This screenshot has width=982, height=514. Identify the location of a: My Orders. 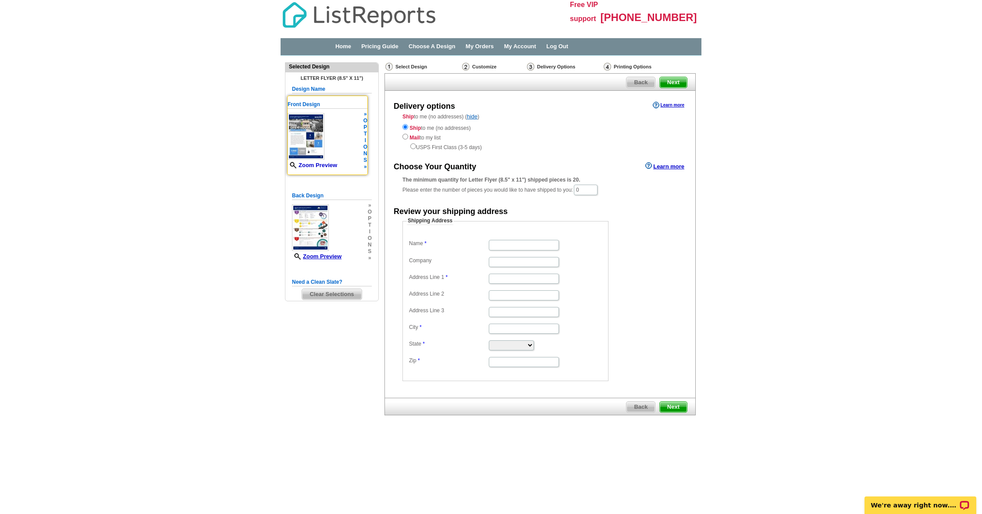
(480, 46).